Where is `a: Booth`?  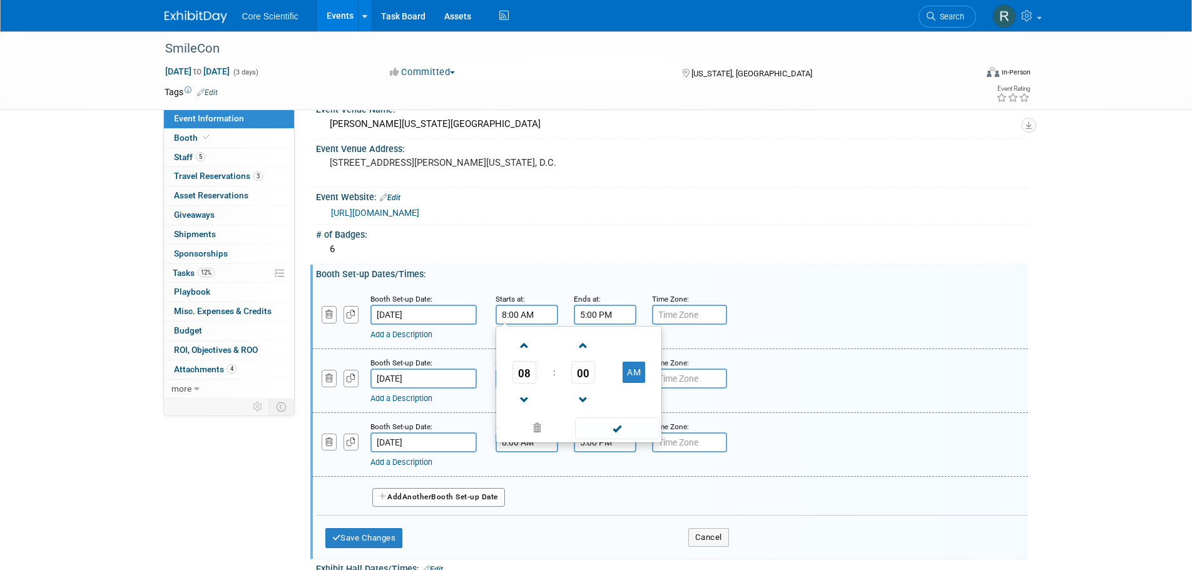
a: Booth is located at coordinates (229, 138).